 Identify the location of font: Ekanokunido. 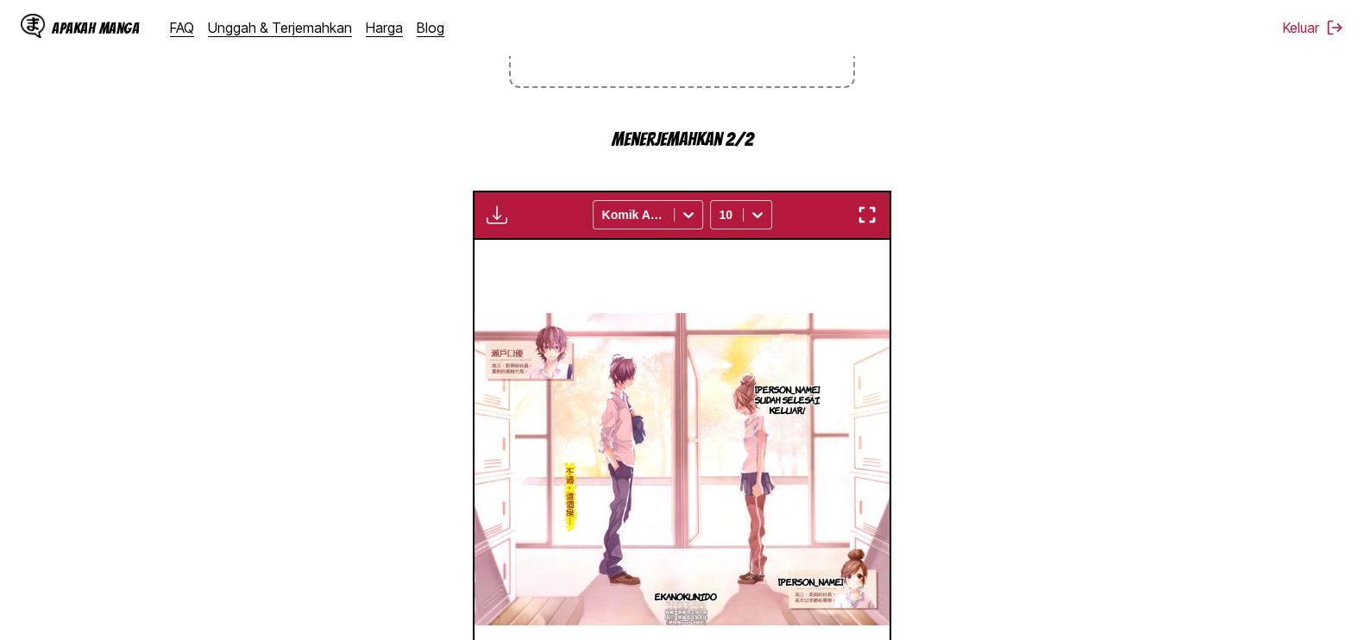
(686, 596).